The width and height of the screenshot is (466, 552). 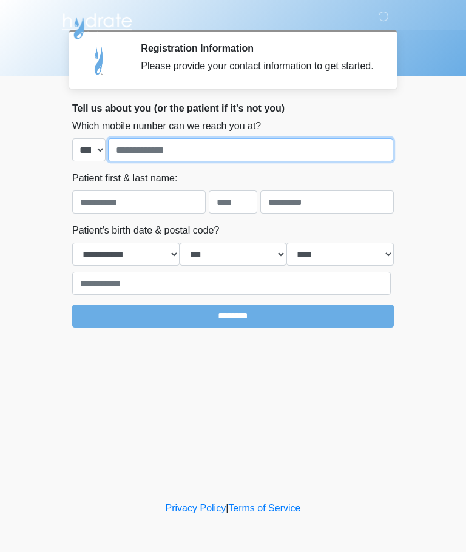 What do you see at coordinates (258, 66) in the screenshot?
I see `div: Please provide your contact information to get started.` at bounding box center [258, 66].